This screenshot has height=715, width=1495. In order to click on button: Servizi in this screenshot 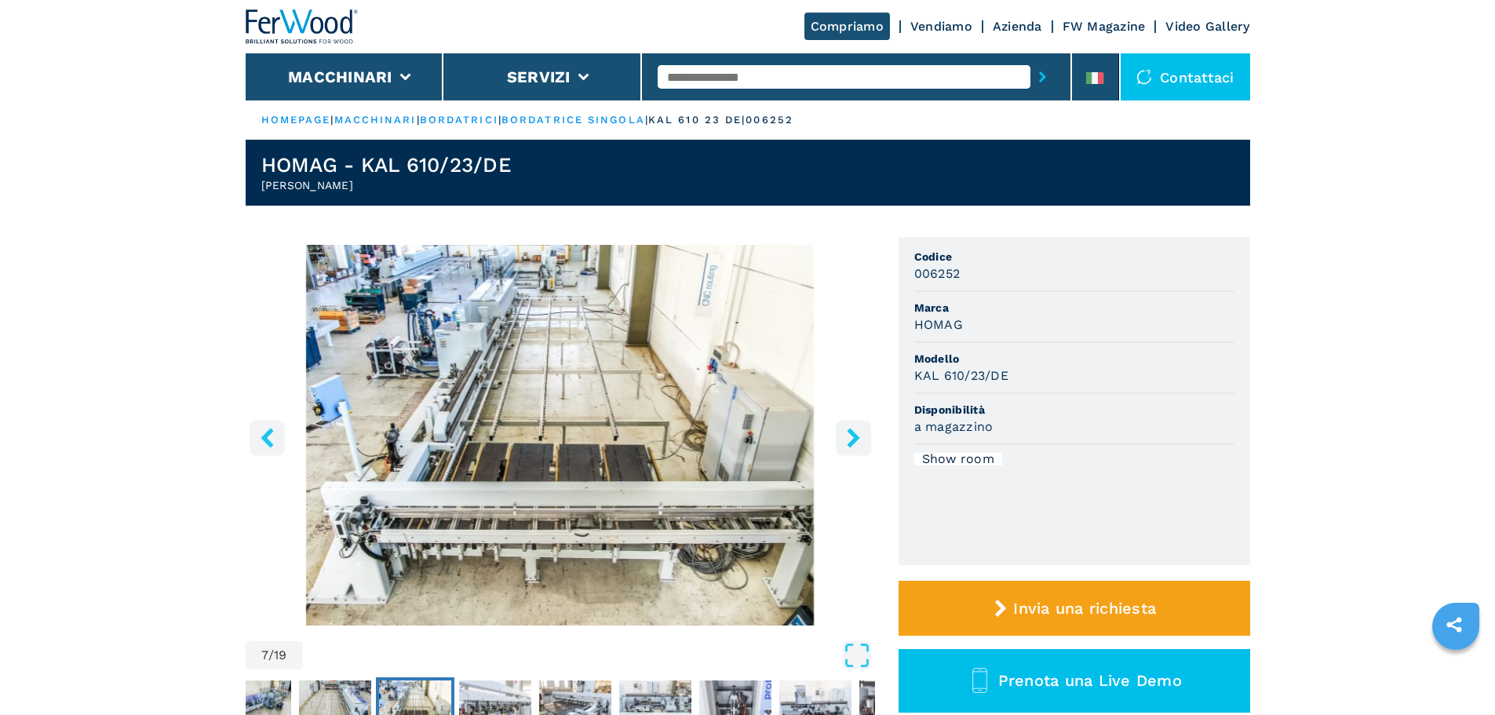, I will do `click(538, 77)`.